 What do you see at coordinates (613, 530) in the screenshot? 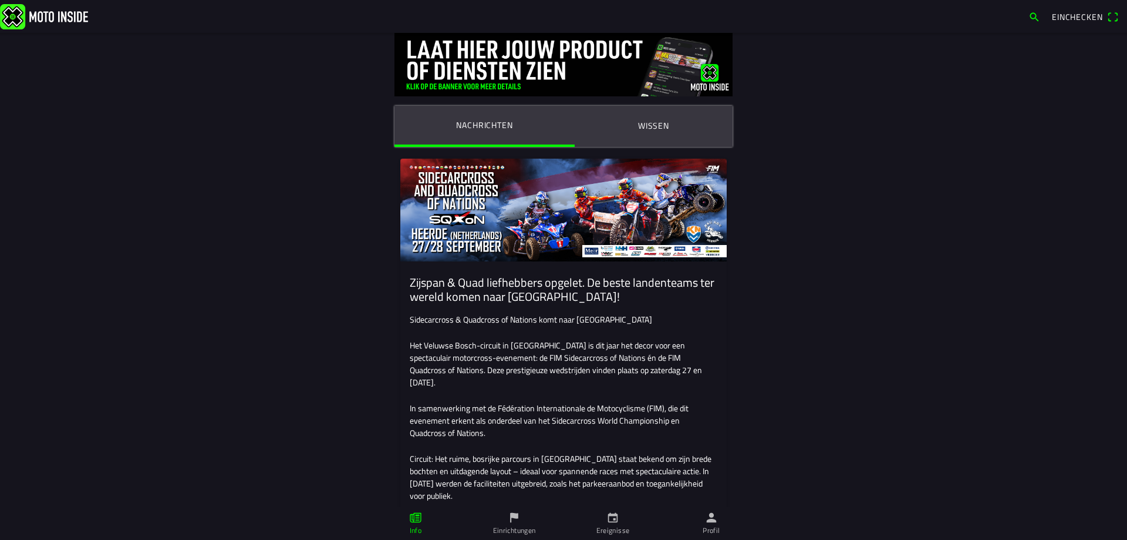
I see `ion-label: Ereignisse` at bounding box center [613, 530].